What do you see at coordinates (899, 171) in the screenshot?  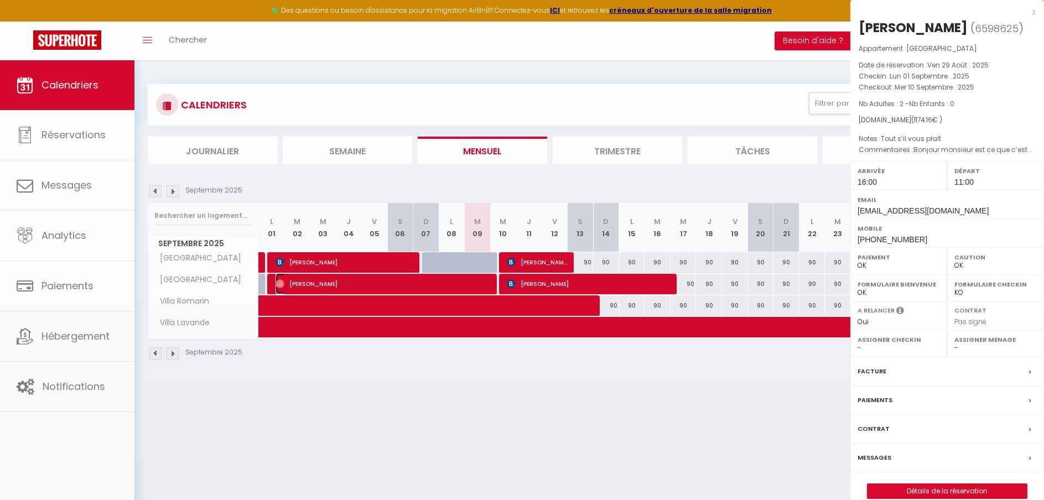 I see `label: Arrivée` at bounding box center [899, 171].